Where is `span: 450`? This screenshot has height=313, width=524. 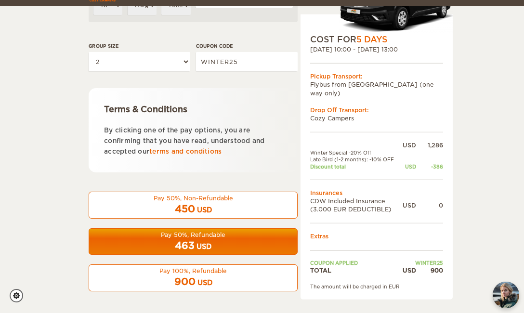 span: 450 is located at coordinates (185, 209).